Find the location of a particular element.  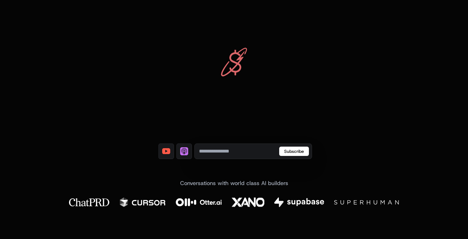

button: Subscribe is located at coordinates (294, 151).